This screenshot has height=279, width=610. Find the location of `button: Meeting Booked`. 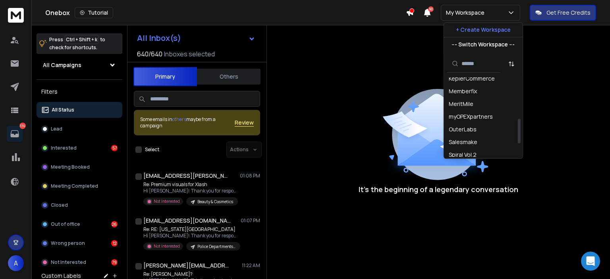

button: Meeting Booked is located at coordinates (79, 167).